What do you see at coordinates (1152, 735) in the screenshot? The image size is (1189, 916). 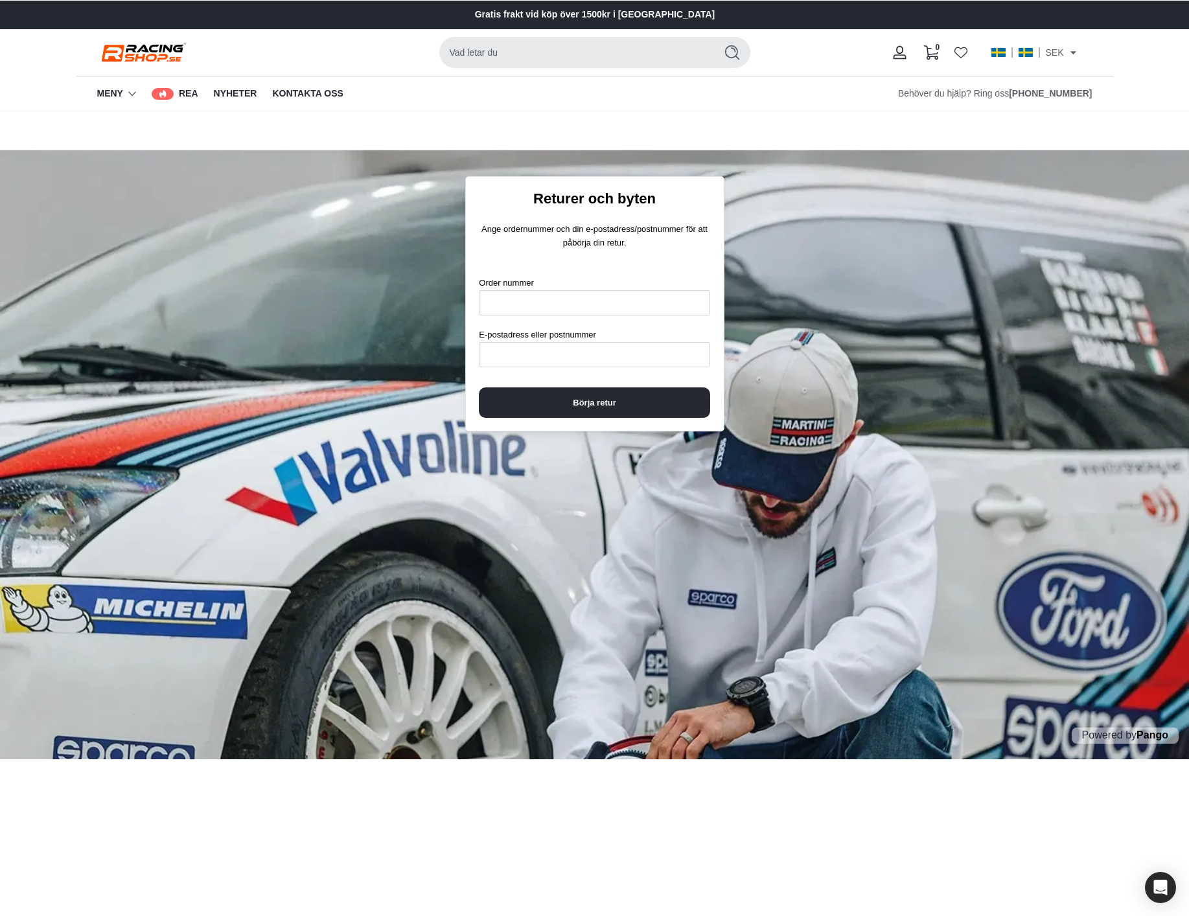 I see `a: Pango` at bounding box center [1152, 735].